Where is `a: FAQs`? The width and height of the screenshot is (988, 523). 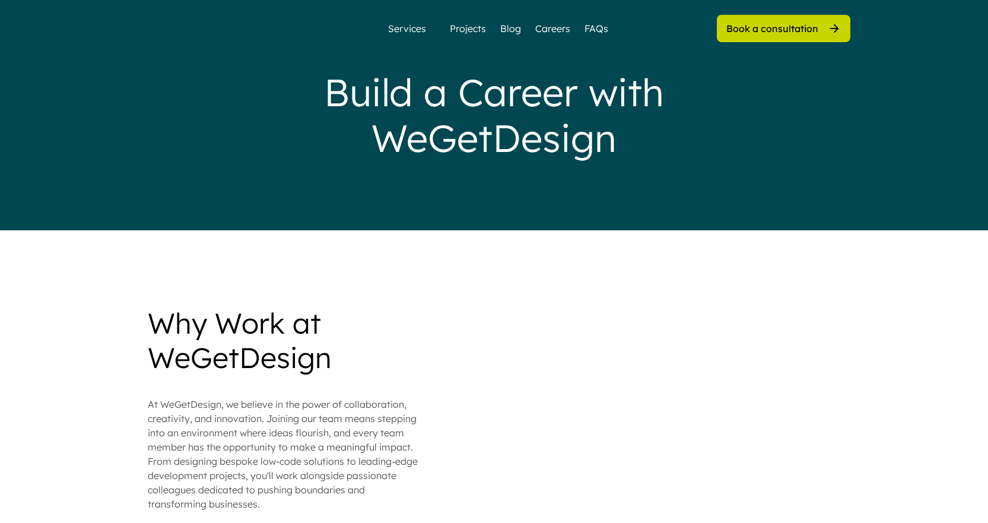
a: FAQs is located at coordinates (596, 28).